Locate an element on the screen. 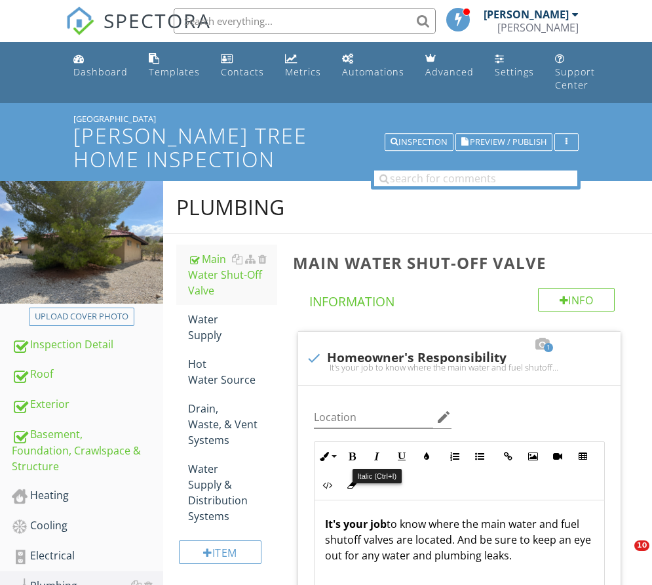 This screenshot has height=585, width=652. div: Advanced is located at coordinates (450, 71).